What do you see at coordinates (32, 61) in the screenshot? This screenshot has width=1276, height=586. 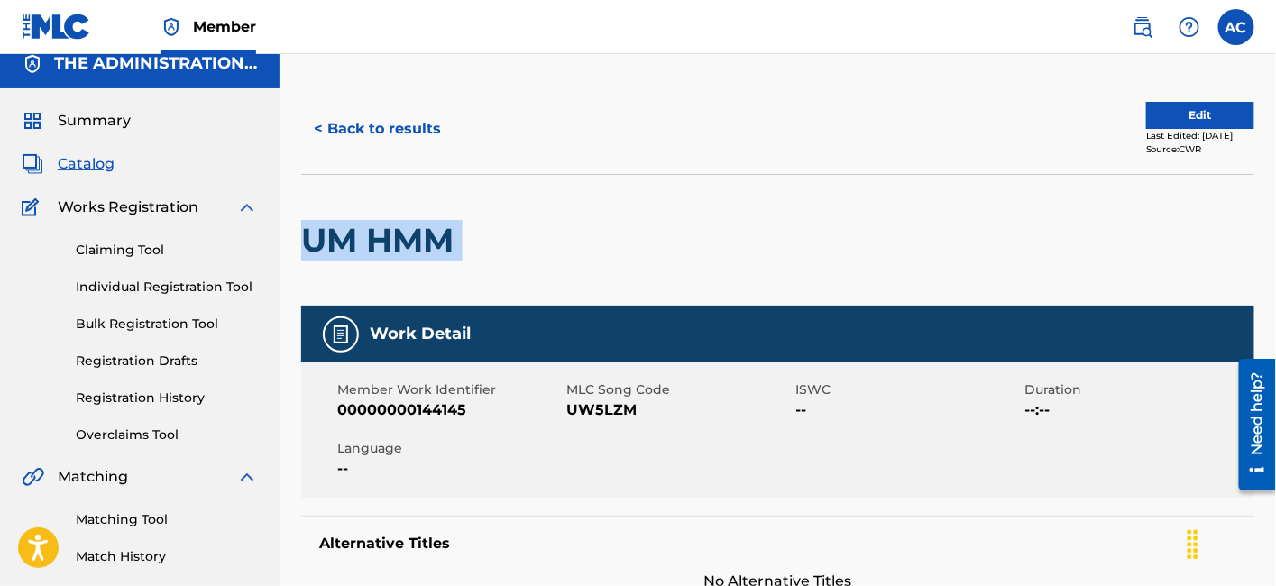 I see `div: Need help?` at bounding box center [32, 61].